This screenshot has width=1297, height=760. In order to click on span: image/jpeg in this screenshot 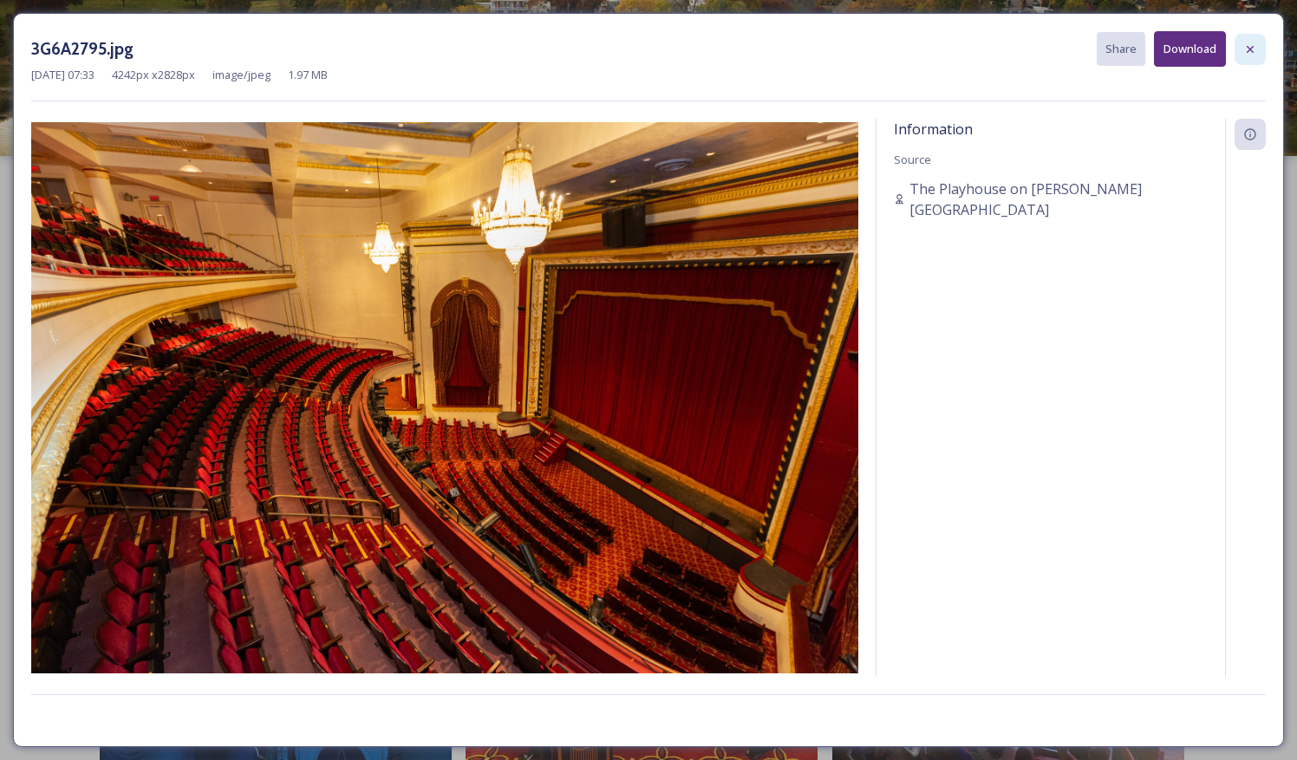, I will do `click(241, 75)`.